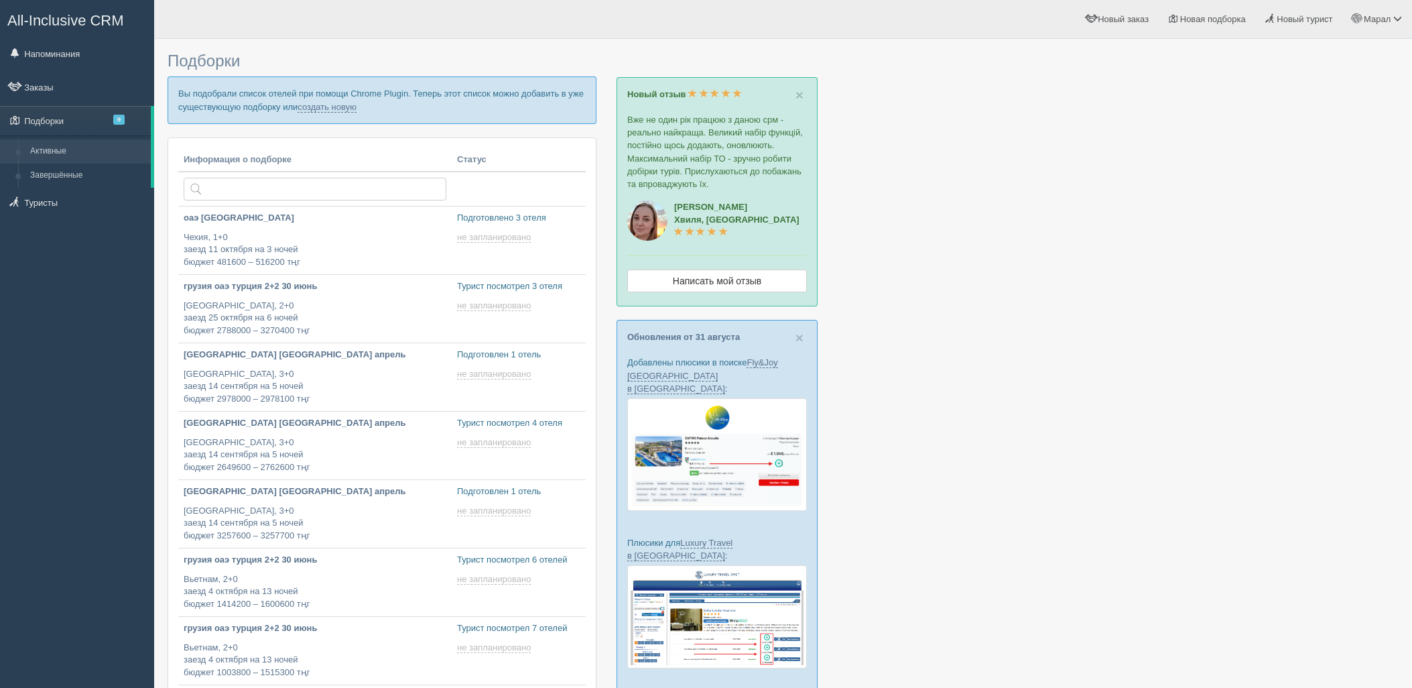  I want to click on a: грузия оаэ турция 2+2 30 июнь Вьетнам, 2+0заезд 4 октября на 13 ночейбюджет 1003800 – 1515300 тңг, so click(315, 650).